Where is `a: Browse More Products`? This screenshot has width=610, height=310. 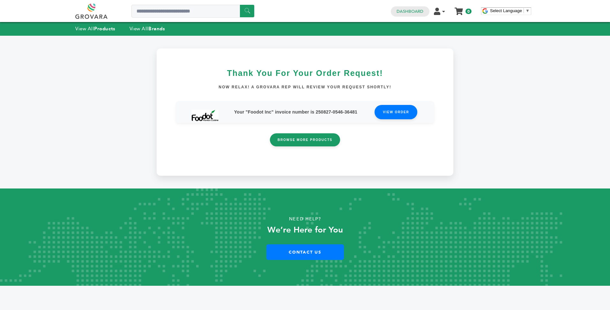 a: Browse More Products is located at coordinates (305, 140).